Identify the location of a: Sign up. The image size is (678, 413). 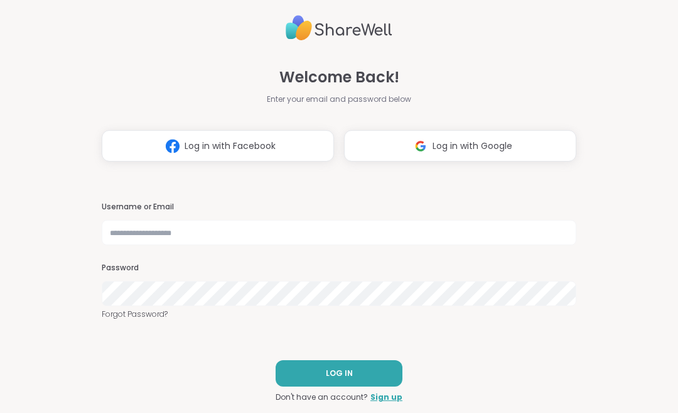
(386, 397).